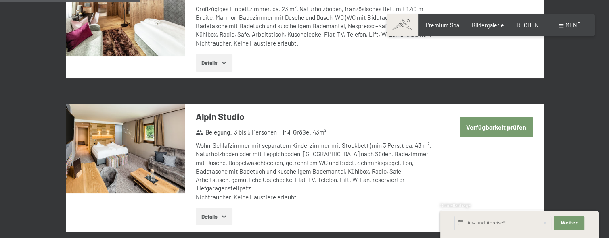 Image resolution: width=609 pixels, height=238 pixels. Describe the element at coordinates (316, 117) in the screenshot. I see `h3: Alpin Studio` at that location.